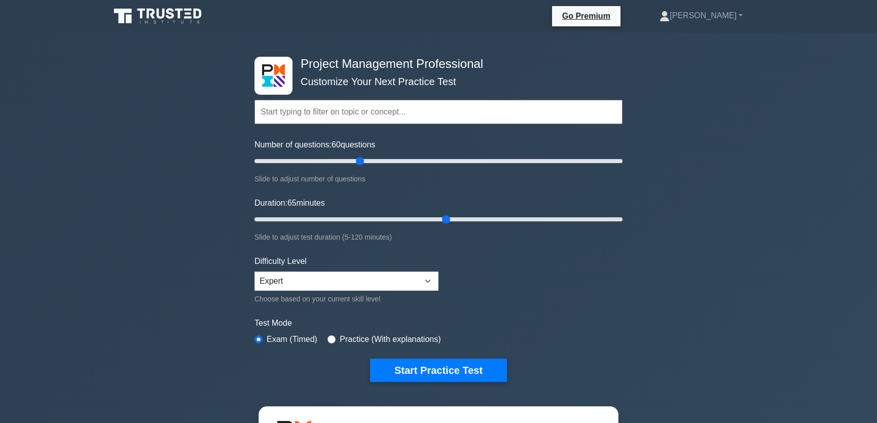 Image resolution: width=877 pixels, height=423 pixels. Describe the element at coordinates (346, 299) in the screenshot. I see `div: Choose based on your current skill level` at that location.